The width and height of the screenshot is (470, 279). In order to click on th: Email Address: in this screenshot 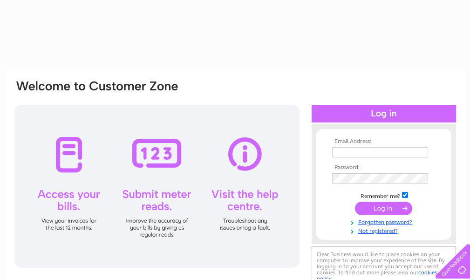, I will do `click(384, 142)`.